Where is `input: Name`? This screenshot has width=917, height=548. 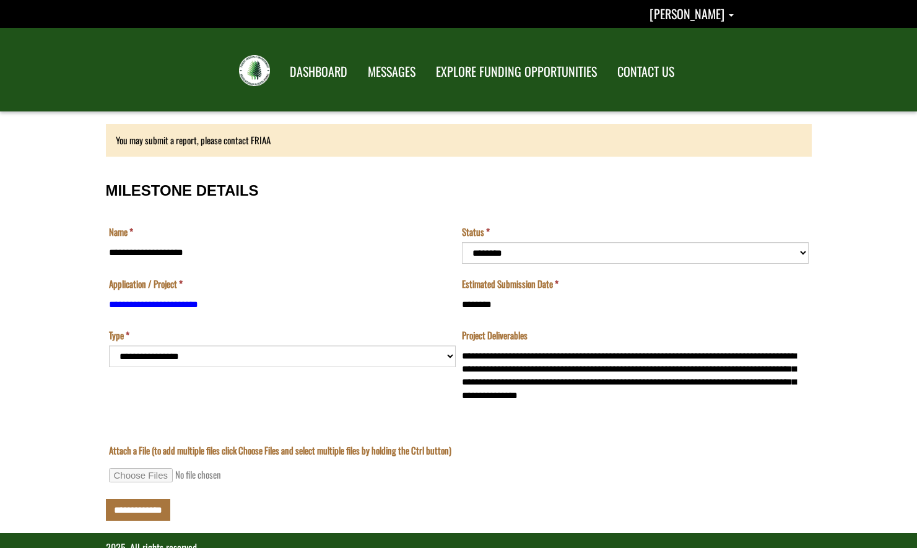 input: Name is located at coordinates (282, 253).